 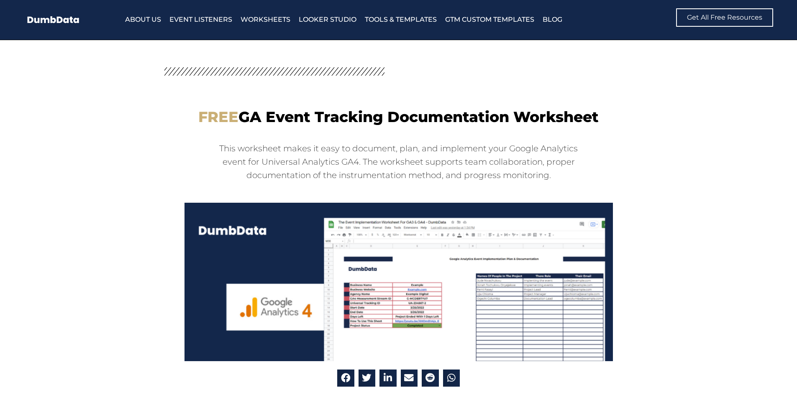 I want to click on a: Blog, so click(x=552, y=20).